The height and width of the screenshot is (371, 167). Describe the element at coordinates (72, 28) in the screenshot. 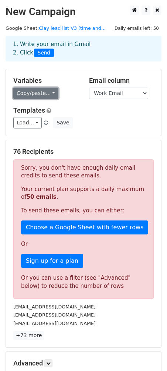

I see `a: Clay lead list V3 (time and...` at that location.